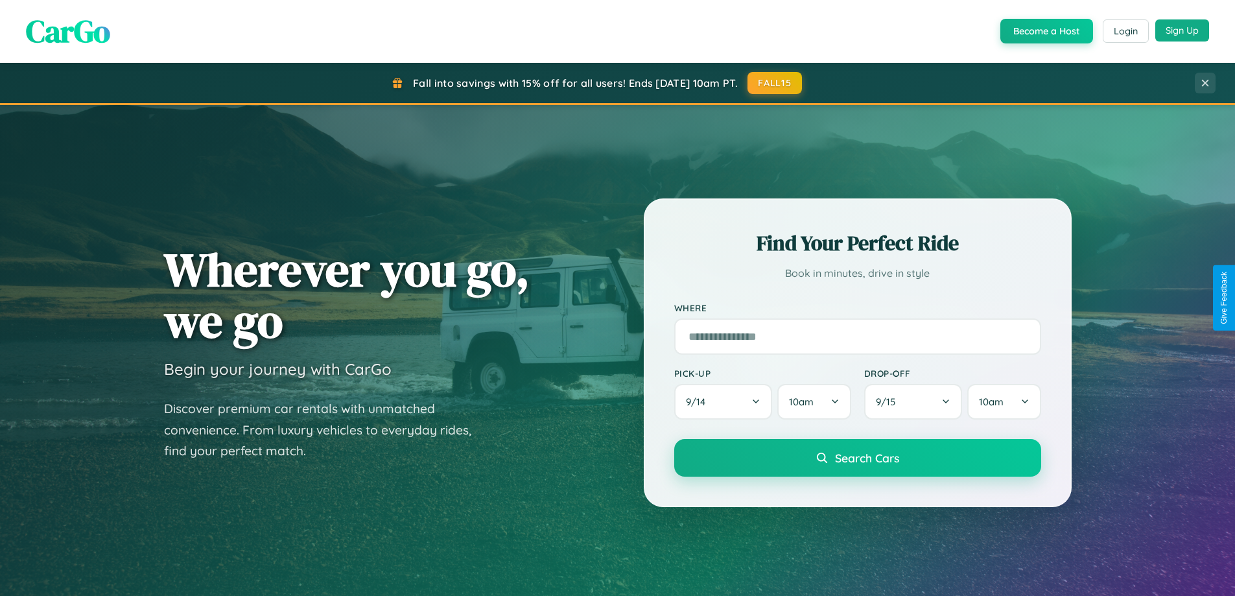  Describe the element at coordinates (278, 369) in the screenshot. I see `h3: Begin your journey with CarGo` at that location.